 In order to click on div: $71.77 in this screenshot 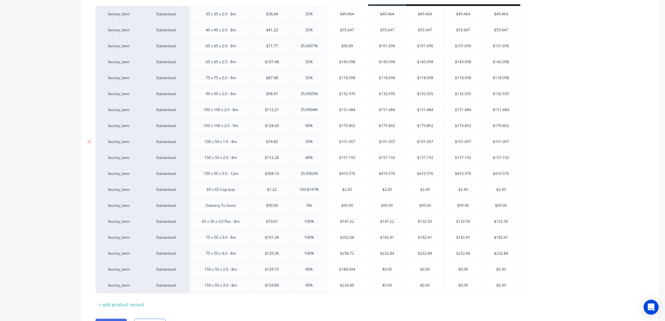, I will do `click(272, 46)`.